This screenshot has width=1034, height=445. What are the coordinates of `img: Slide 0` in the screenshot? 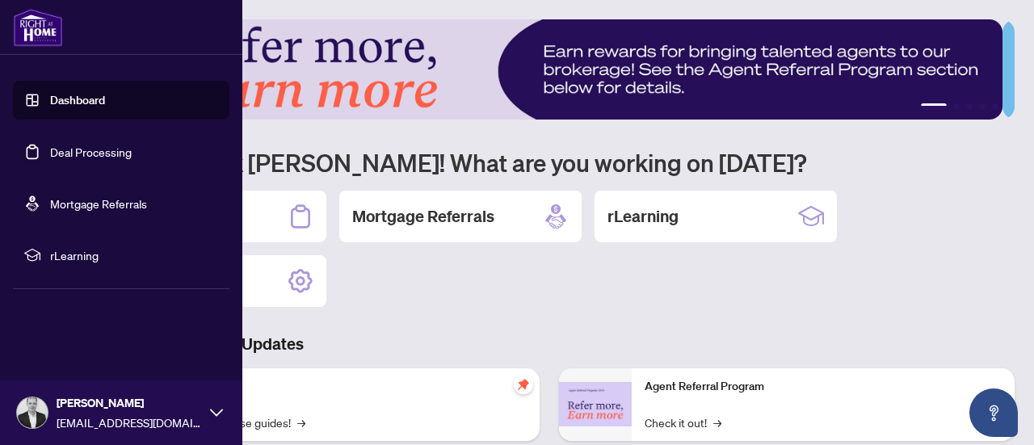 It's located at (543, 69).